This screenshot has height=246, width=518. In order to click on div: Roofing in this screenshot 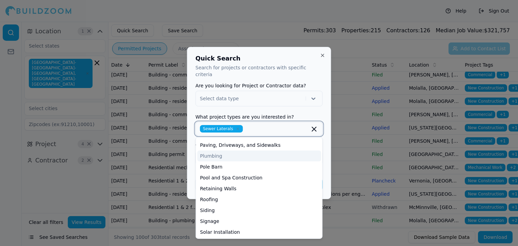, I will do `click(259, 199)`.